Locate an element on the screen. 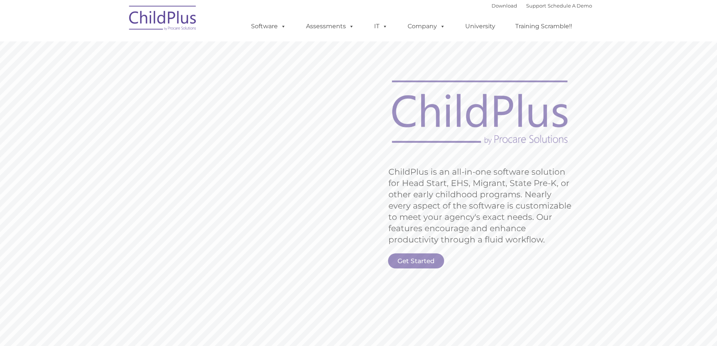 The image size is (717, 346). a: University is located at coordinates (480, 26).